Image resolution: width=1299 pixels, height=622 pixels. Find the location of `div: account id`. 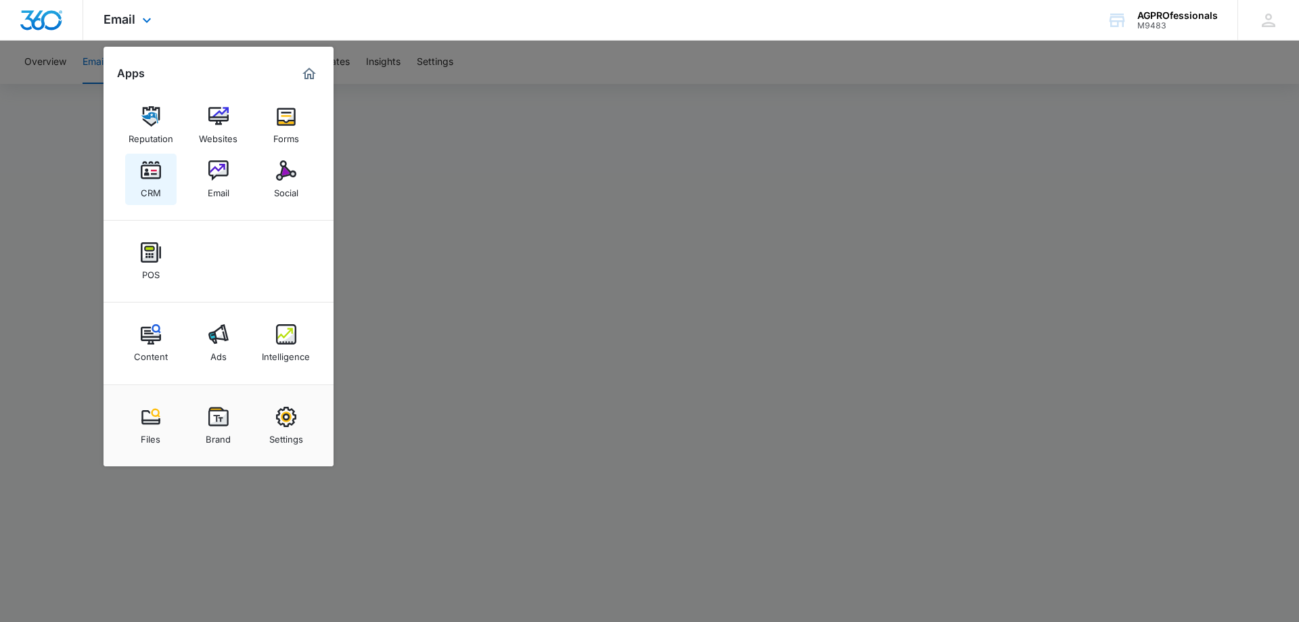

div: account id is located at coordinates (1178, 26).